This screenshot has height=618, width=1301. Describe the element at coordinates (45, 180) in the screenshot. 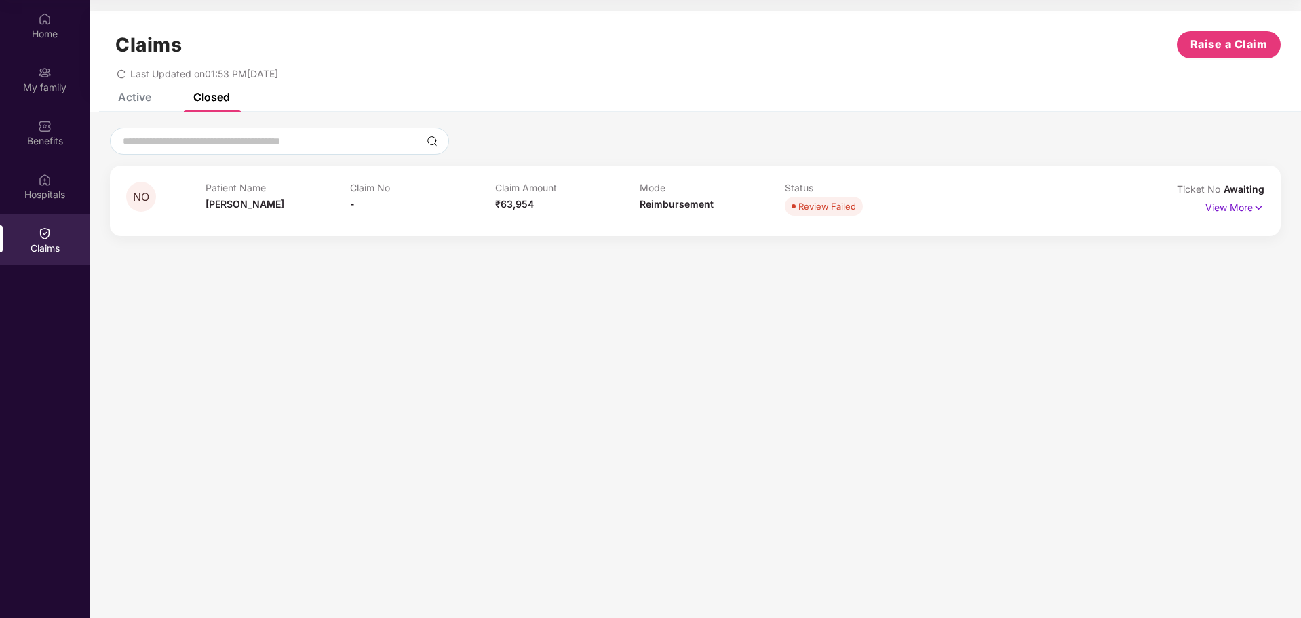

I see `img: svg+xml;base64,PHN2ZyBpZD0iSG9zcGl0YWxzIiB4bWxucz0iaHR0cDovL3d3dy53My5vcmcvMjAwMC9zdmciIHdpZHRoPS...` at that location.